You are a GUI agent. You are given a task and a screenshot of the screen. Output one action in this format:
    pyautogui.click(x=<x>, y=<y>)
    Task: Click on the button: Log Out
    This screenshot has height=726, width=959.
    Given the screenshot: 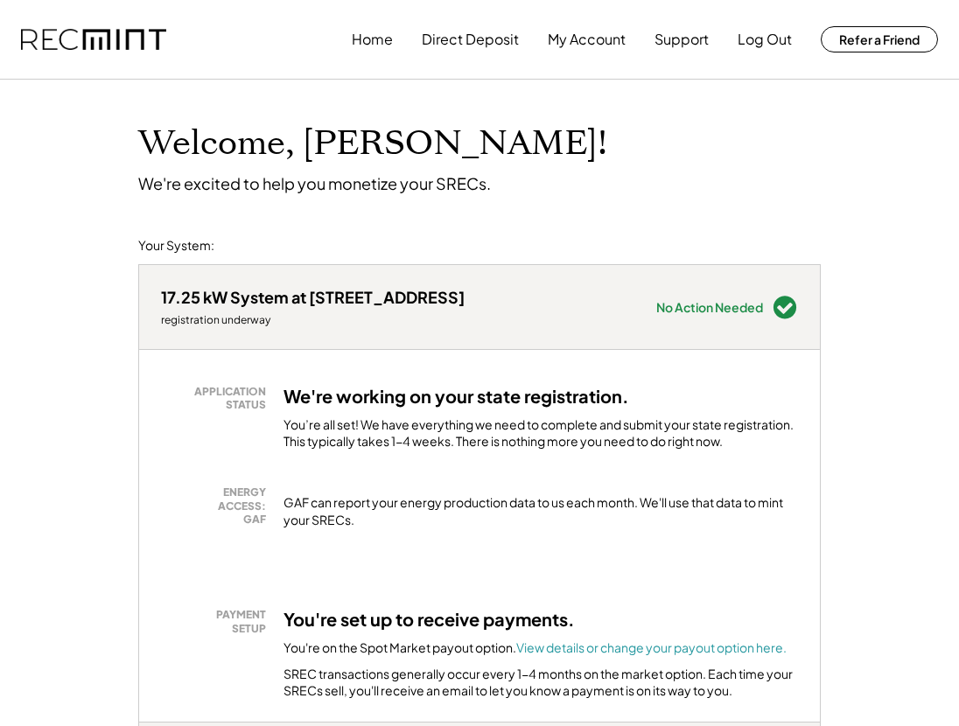 What is the action you would take?
    pyautogui.click(x=765, y=39)
    